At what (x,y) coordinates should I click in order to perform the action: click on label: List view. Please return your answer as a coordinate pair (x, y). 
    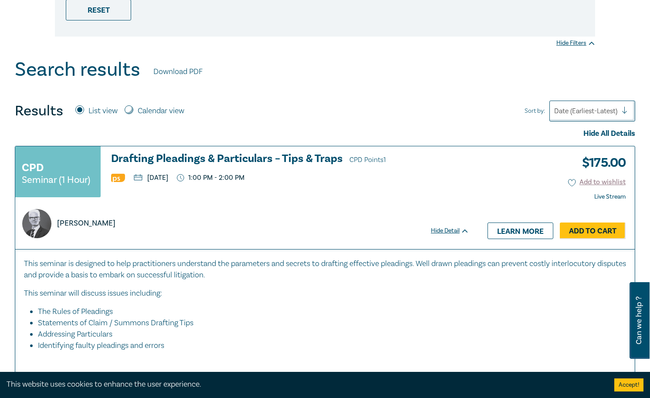
    Looking at the image, I should click on (103, 111).